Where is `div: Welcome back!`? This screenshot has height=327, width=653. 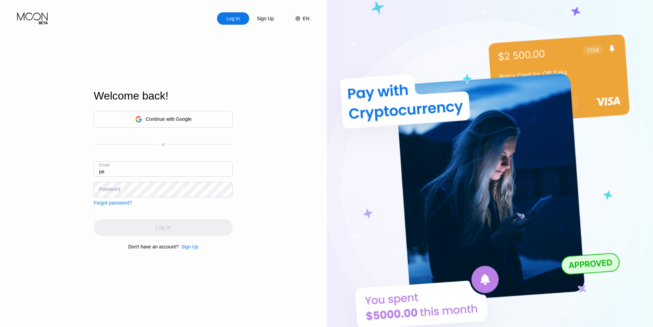
div: Welcome back! is located at coordinates (163, 96).